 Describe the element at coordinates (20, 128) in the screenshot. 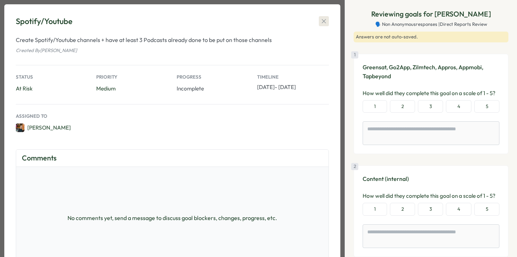

I see `img: Justine Lortal` at that location.